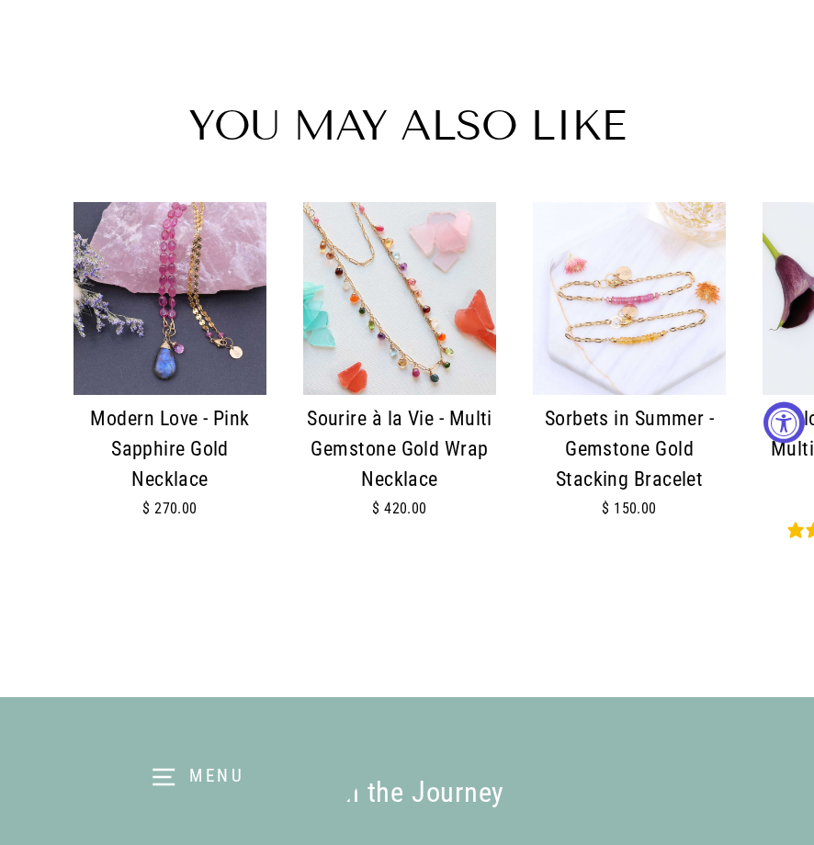  Describe the element at coordinates (198, 777) in the screenshot. I see `button: Menu` at that location.